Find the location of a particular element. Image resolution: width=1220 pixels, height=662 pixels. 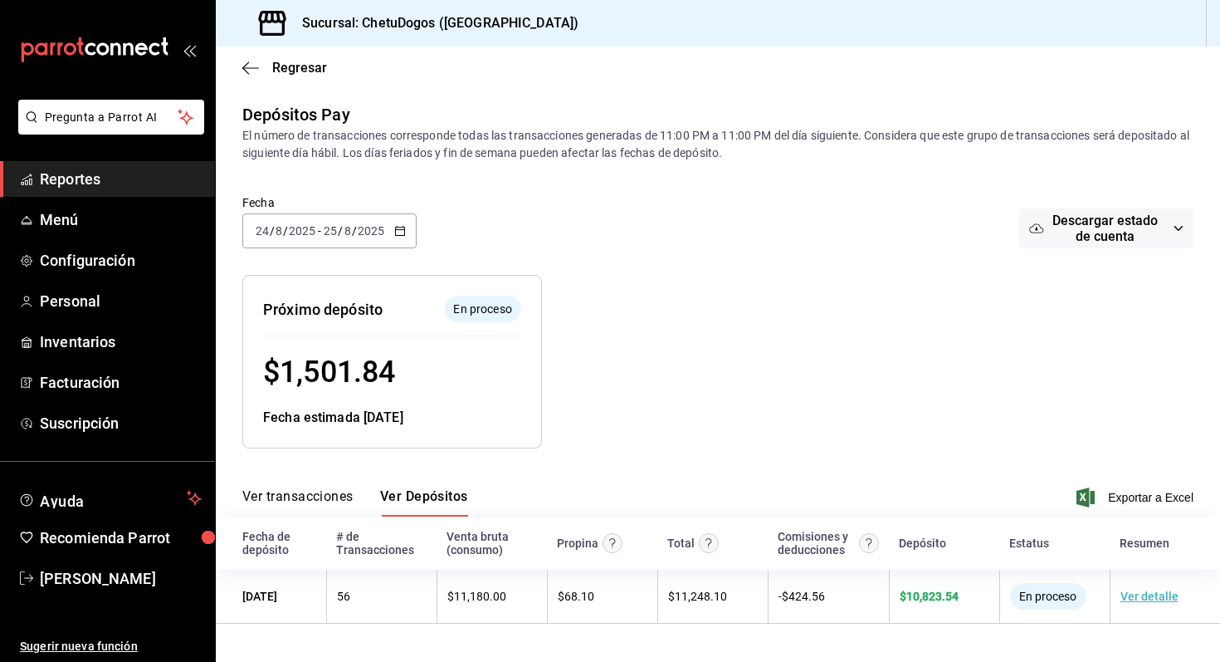

span: $ 68.10 is located at coordinates (576, 596).